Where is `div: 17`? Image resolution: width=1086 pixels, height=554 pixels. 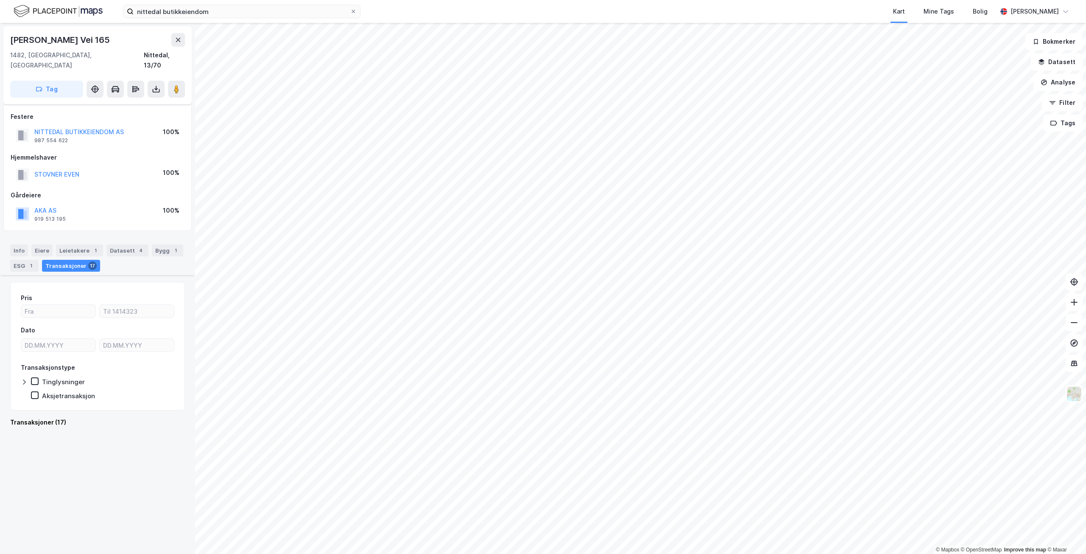 div: 17 is located at coordinates (92, 266).